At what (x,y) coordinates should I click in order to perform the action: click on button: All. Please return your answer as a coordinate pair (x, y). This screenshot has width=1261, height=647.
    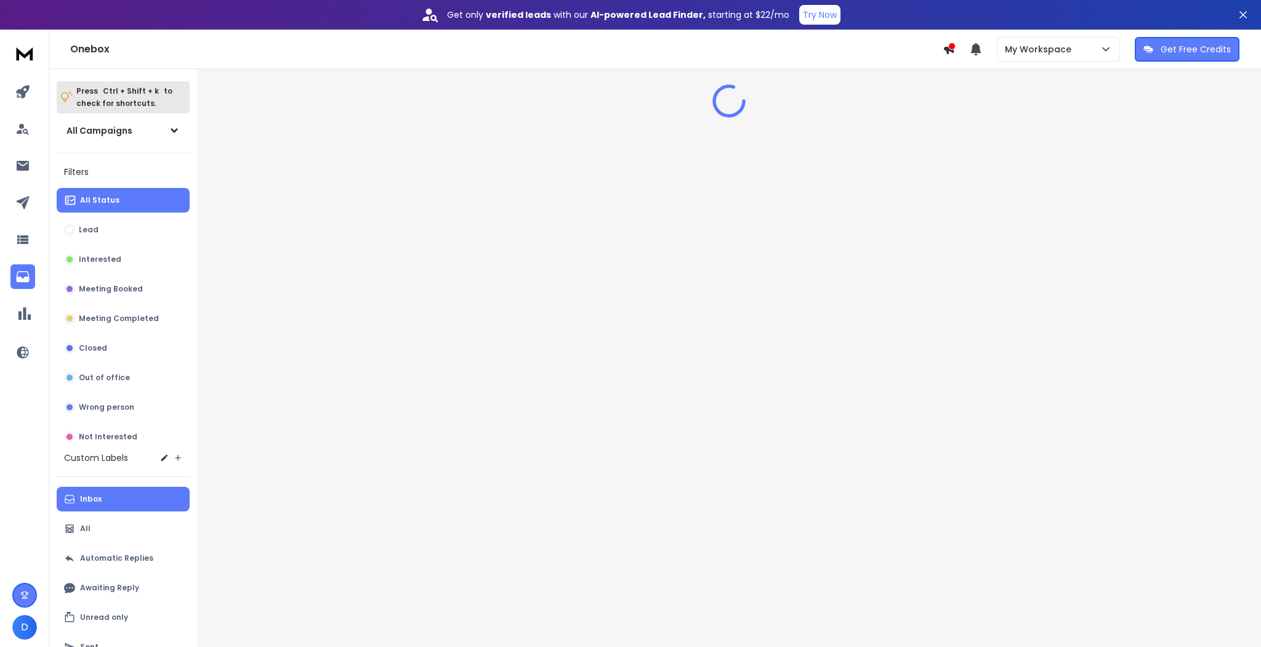
    Looking at the image, I should click on (123, 528).